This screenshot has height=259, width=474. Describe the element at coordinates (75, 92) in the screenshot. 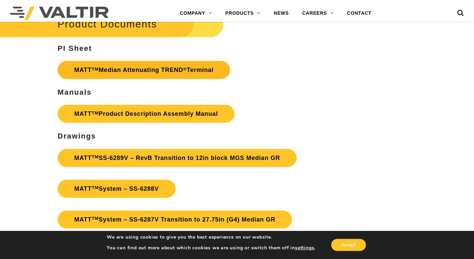

I see `strong: Manuals` at that location.